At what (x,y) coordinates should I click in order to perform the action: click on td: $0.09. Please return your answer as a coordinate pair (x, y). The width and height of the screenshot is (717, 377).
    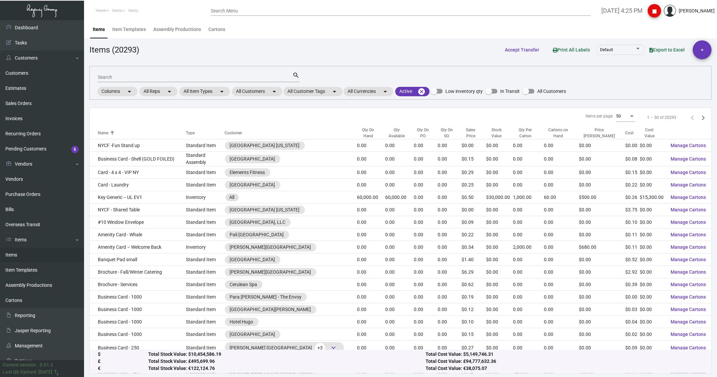
    Looking at the image, I should click on (474, 222).